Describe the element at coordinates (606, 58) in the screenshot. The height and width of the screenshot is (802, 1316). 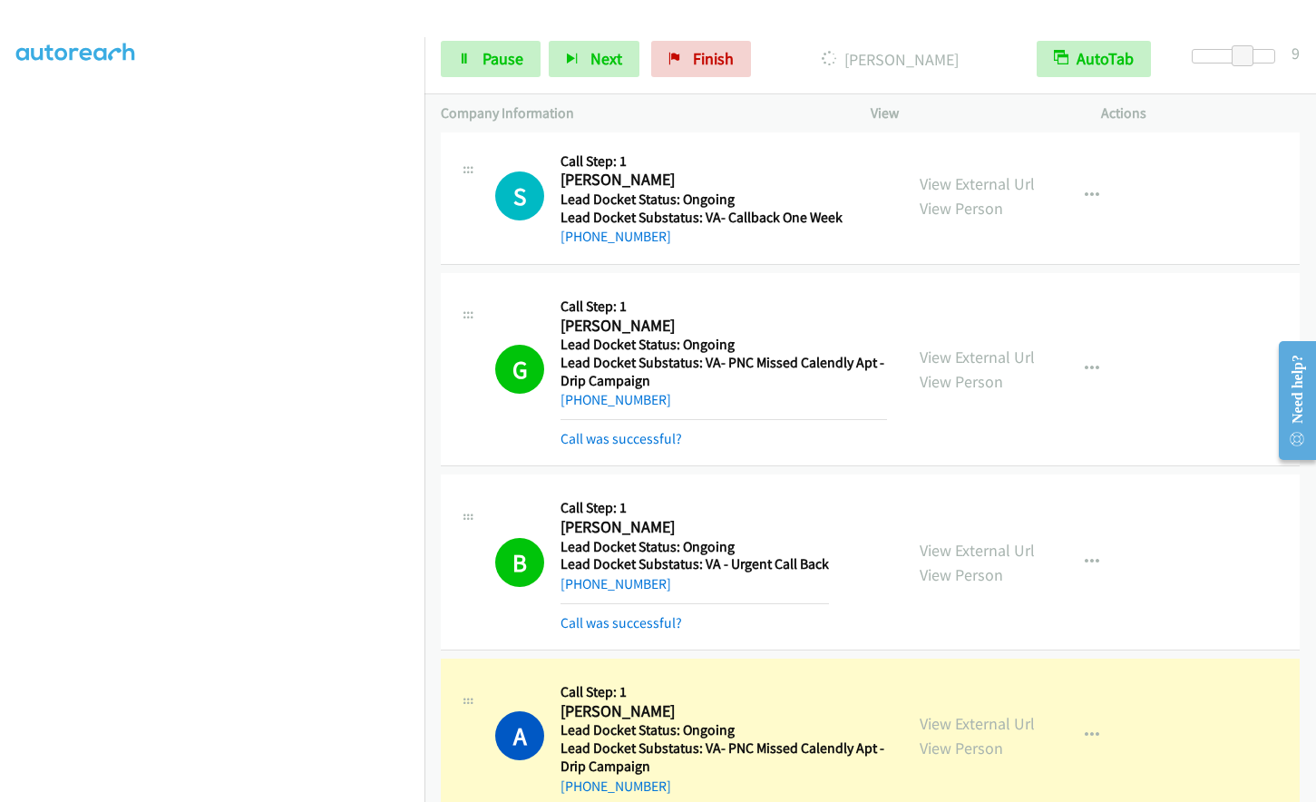
I see `span: Next` at that location.